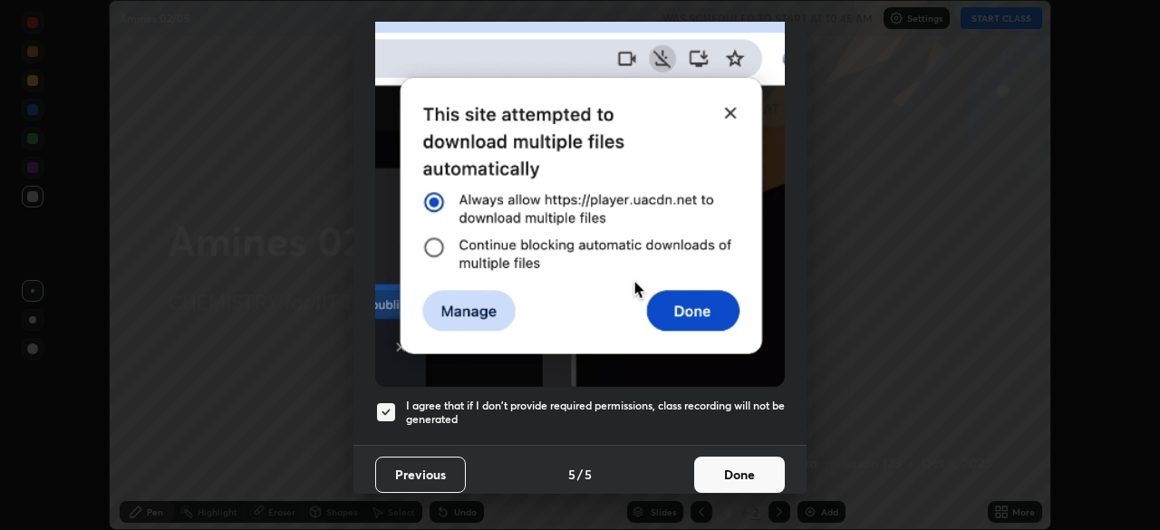  Describe the element at coordinates (596, 412) in the screenshot. I see `h5: I agree that if I don't provide required permissions, class recording will not be generated` at that location.